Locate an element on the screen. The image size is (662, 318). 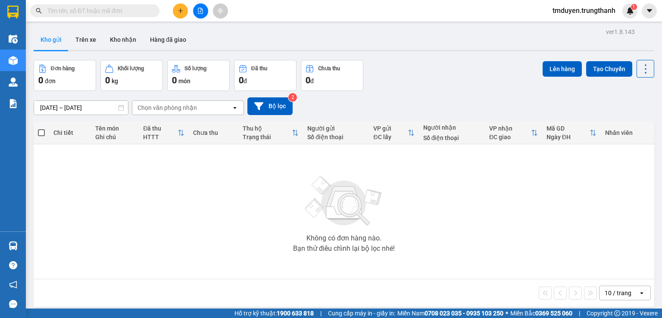
button: Trên xe is located at coordinates (86, 40).